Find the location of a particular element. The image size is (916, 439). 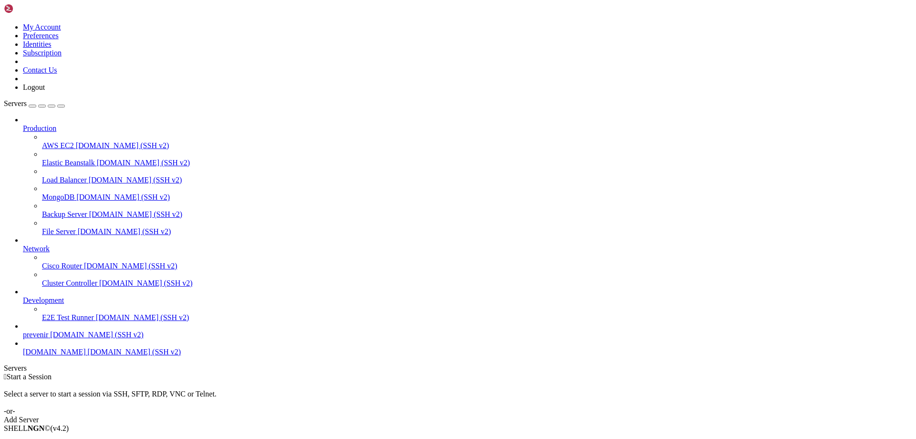

span: Load Balancer is located at coordinates (64, 179).